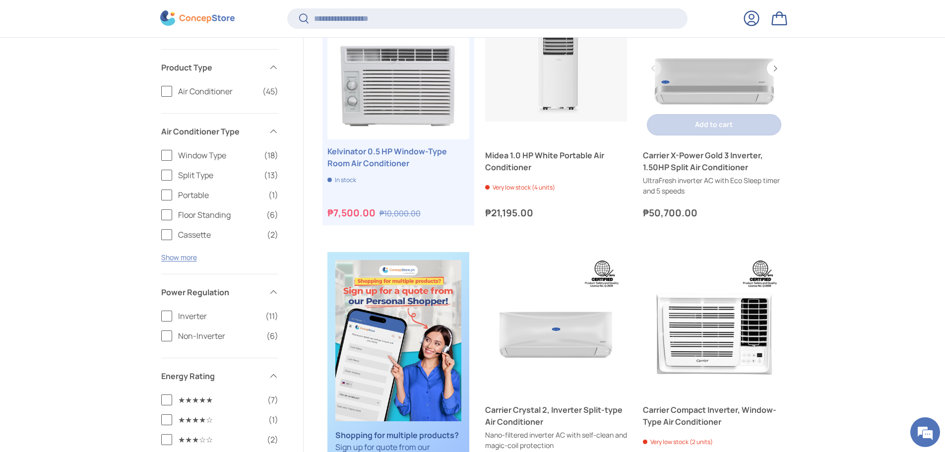  Describe the element at coordinates (97, 288) in the screenshot. I see `textarea: Type your message and hit 'Enter'` at that location.